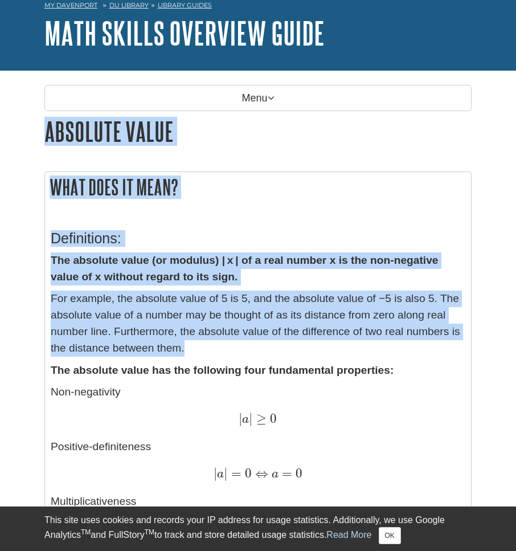 Image resolution: width=516 pixels, height=551 pixels. I want to click on p: Menu, so click(258, 98).